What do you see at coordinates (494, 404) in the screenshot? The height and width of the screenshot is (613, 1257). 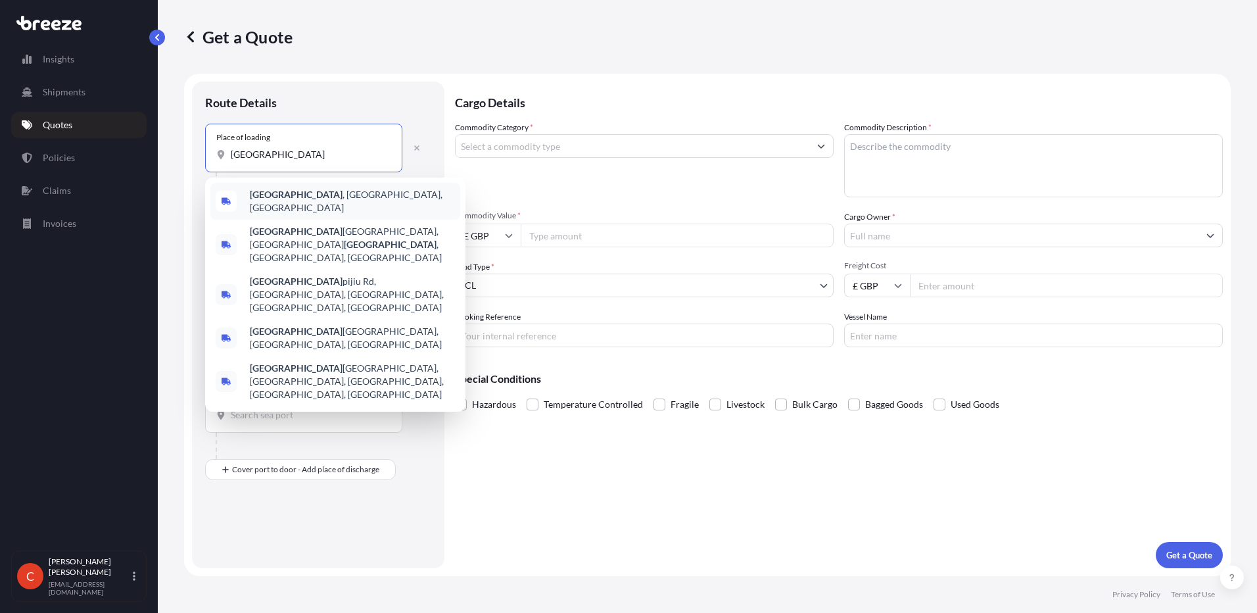 I see `span: Hazardous` at bounding box center [494, 404].